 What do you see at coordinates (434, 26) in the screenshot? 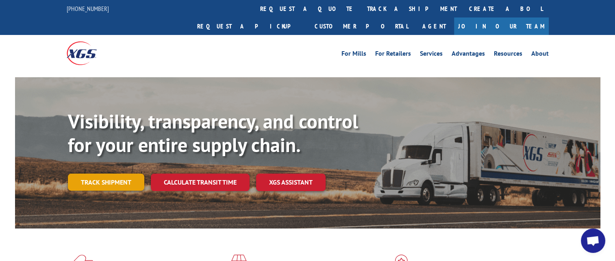
I see `a: Agent` at bounding box center [434, 26].